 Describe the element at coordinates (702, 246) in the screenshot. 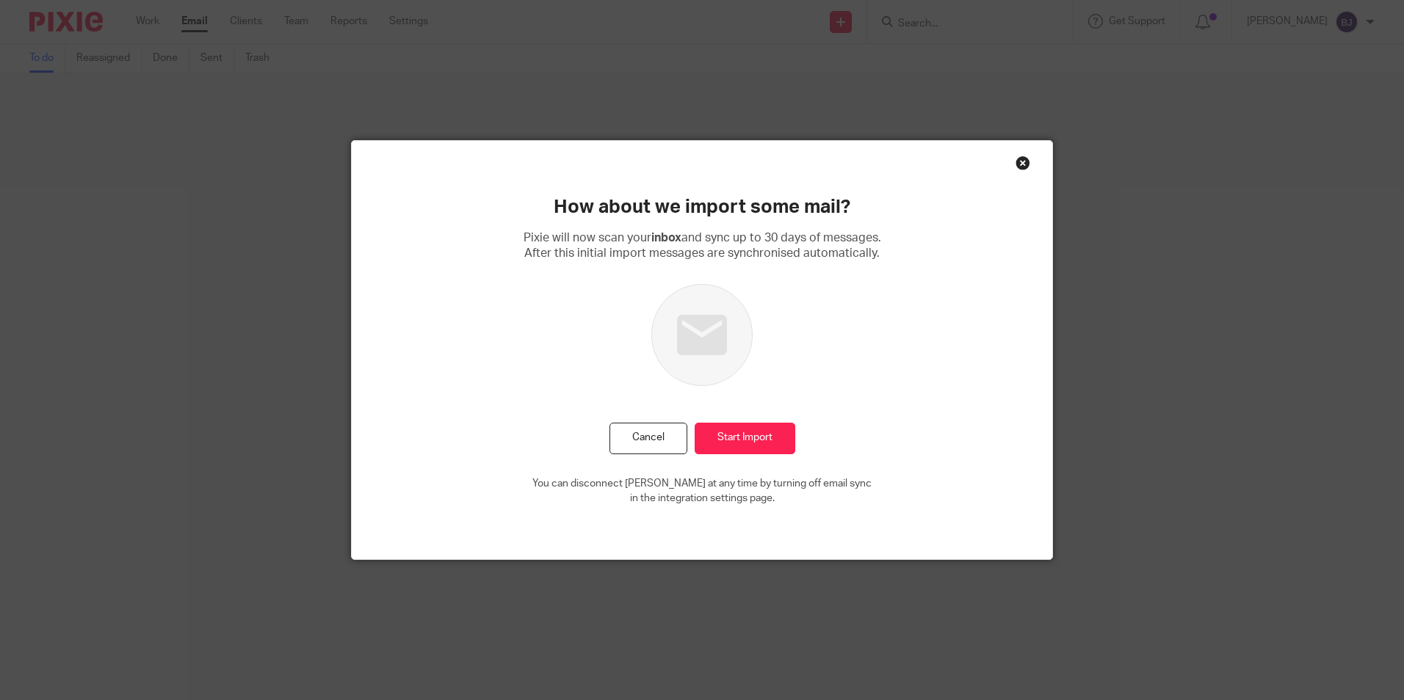

I see `p: Pixie will now scan your and sync up to 30 days of messages. After this initial import messages a...` at that location.